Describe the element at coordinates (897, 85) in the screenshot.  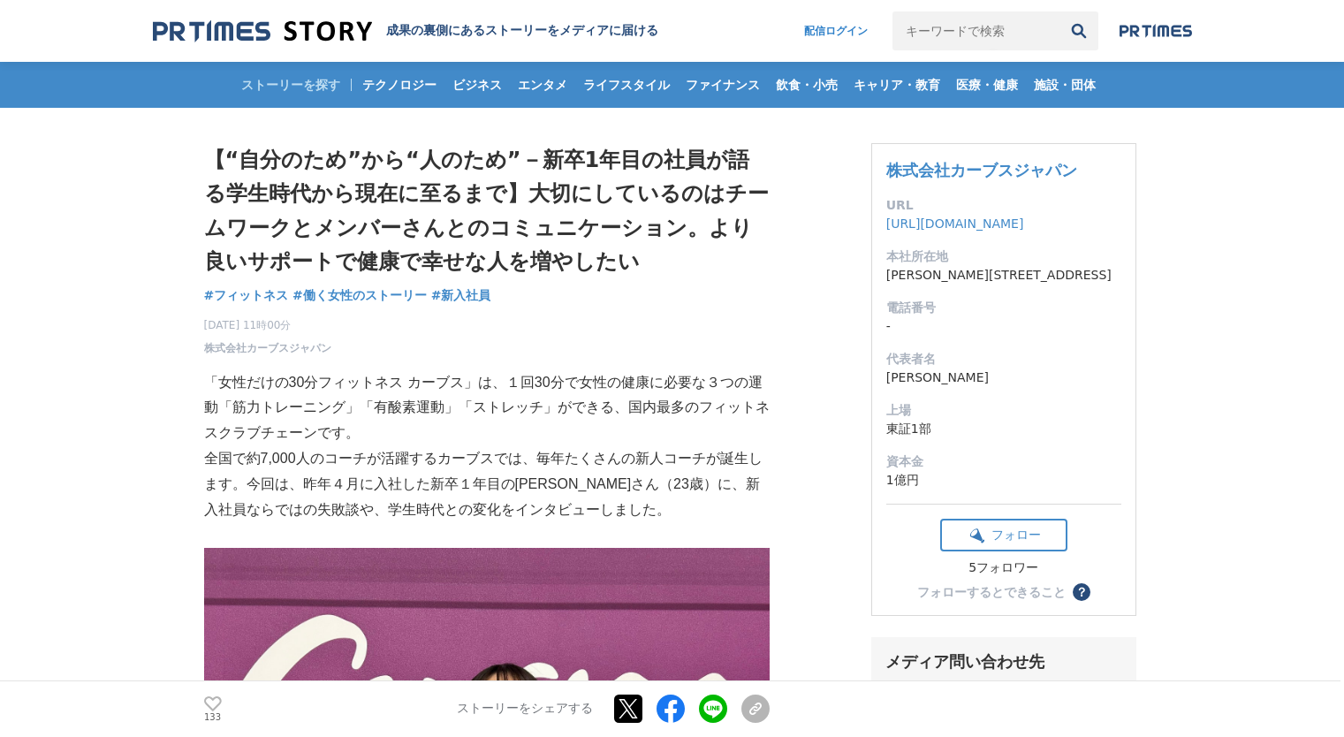
I see `a: キャリア・教育` at that location.